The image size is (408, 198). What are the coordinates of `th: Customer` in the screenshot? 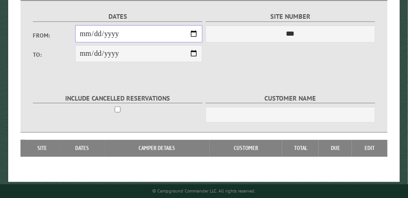 It's located at (246, 148).